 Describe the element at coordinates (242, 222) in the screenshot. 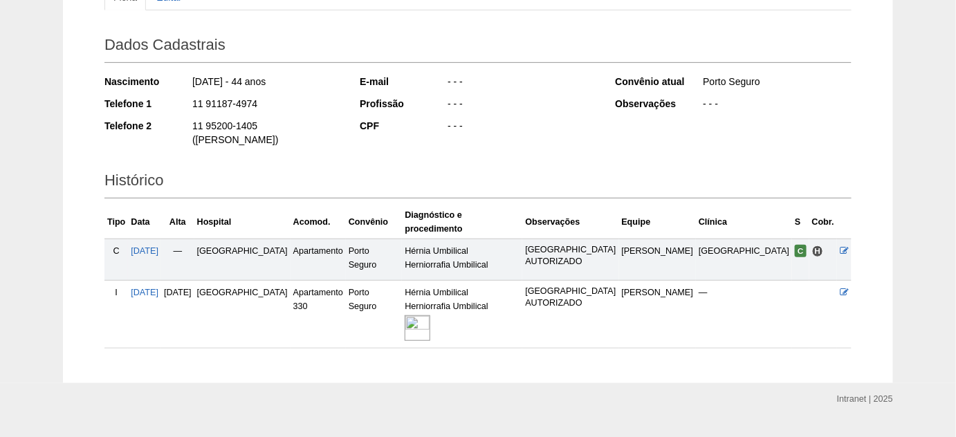

I see `th: Hospital` at that location.